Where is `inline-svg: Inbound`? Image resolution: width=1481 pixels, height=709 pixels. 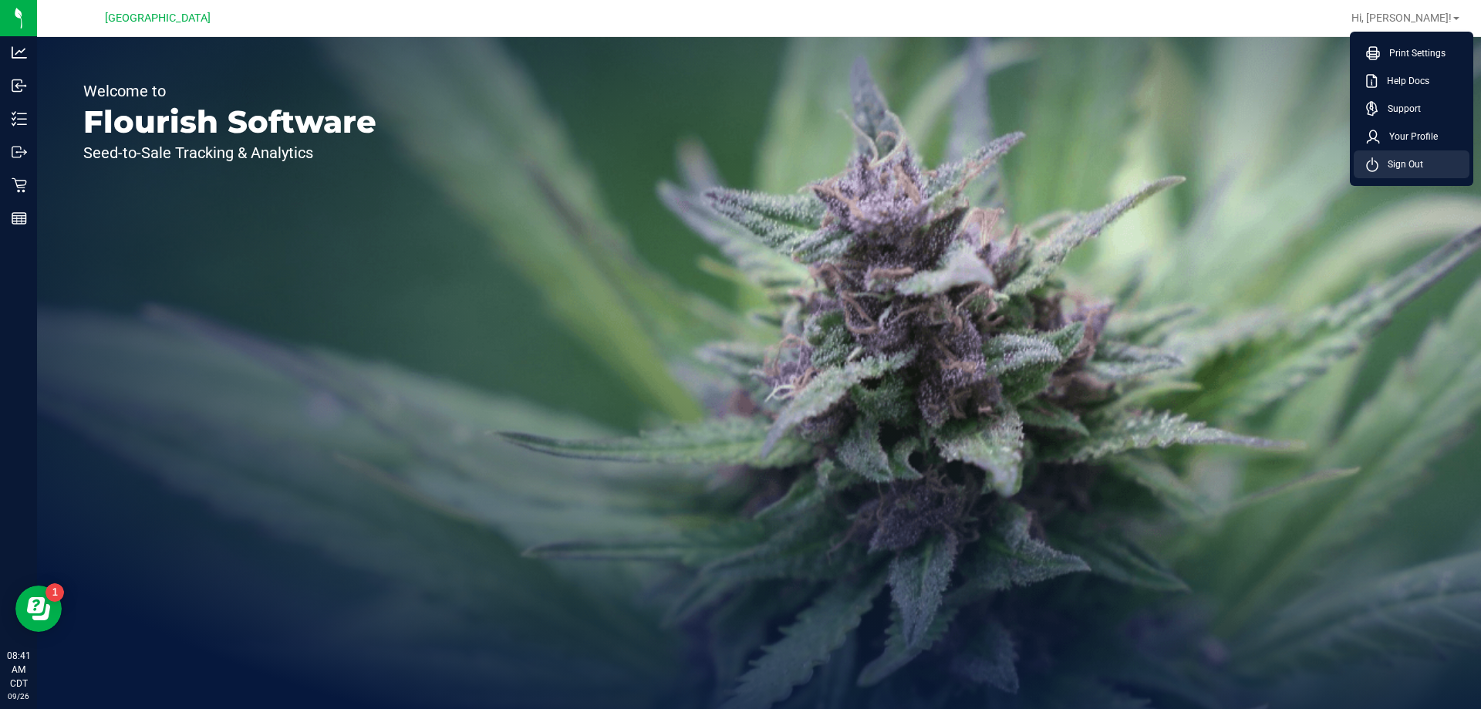 inline-svg: Inbound is located at coordinates (19, 86).